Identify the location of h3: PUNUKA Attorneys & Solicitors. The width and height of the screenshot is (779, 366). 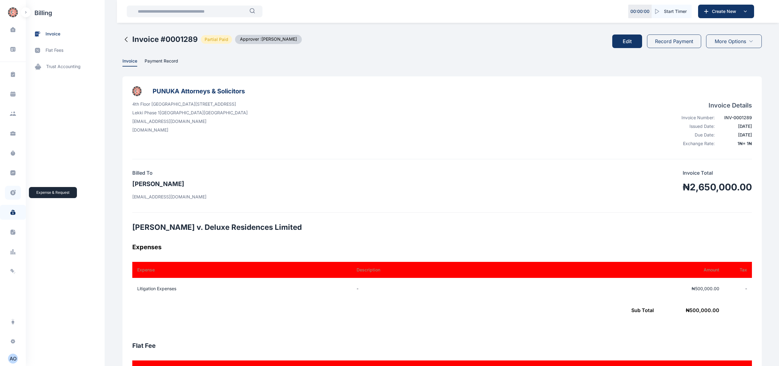
(199, 91).